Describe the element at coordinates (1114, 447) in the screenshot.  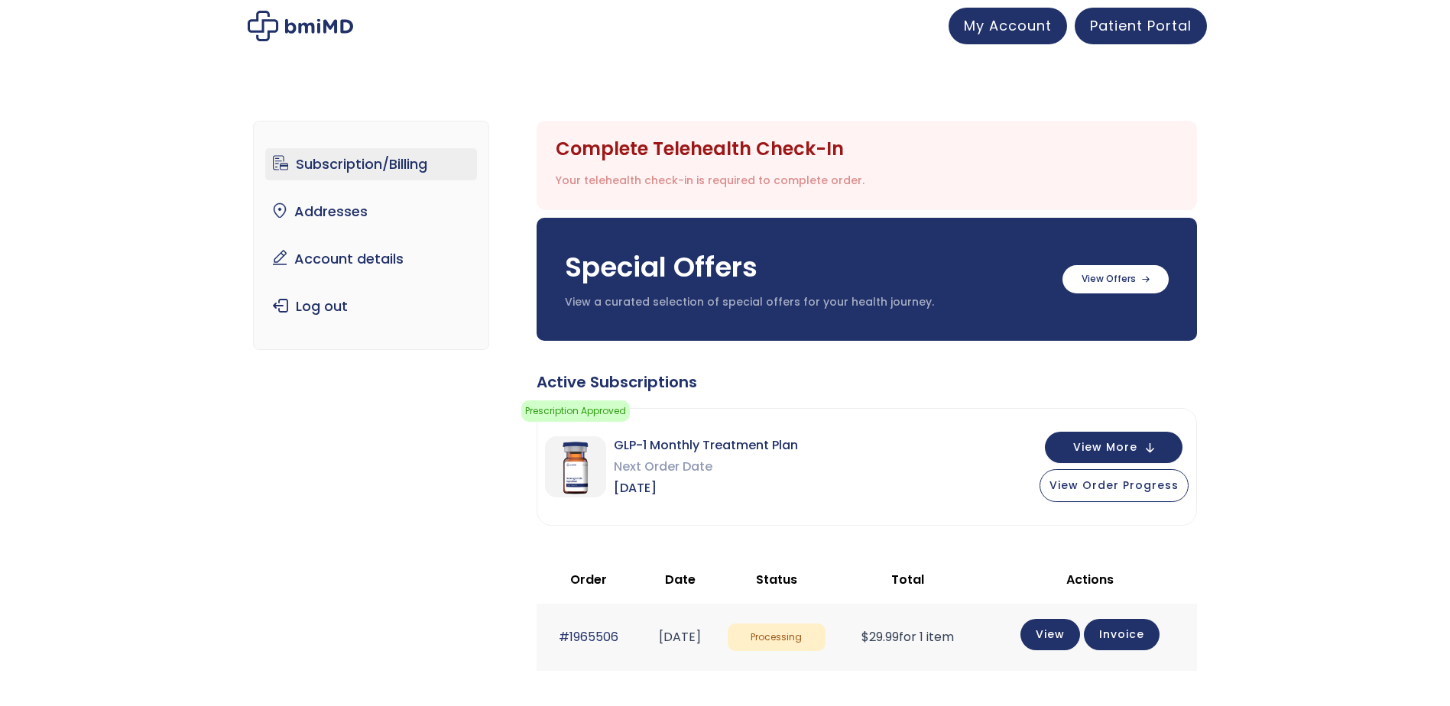
I see `button: View More` at that location.